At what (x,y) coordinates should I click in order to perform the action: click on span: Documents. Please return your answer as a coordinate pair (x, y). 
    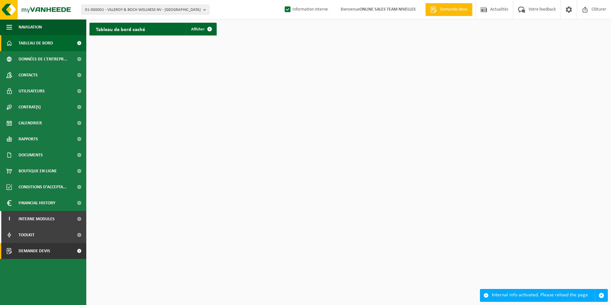
    Looking at the image, I should click on (31, 155).